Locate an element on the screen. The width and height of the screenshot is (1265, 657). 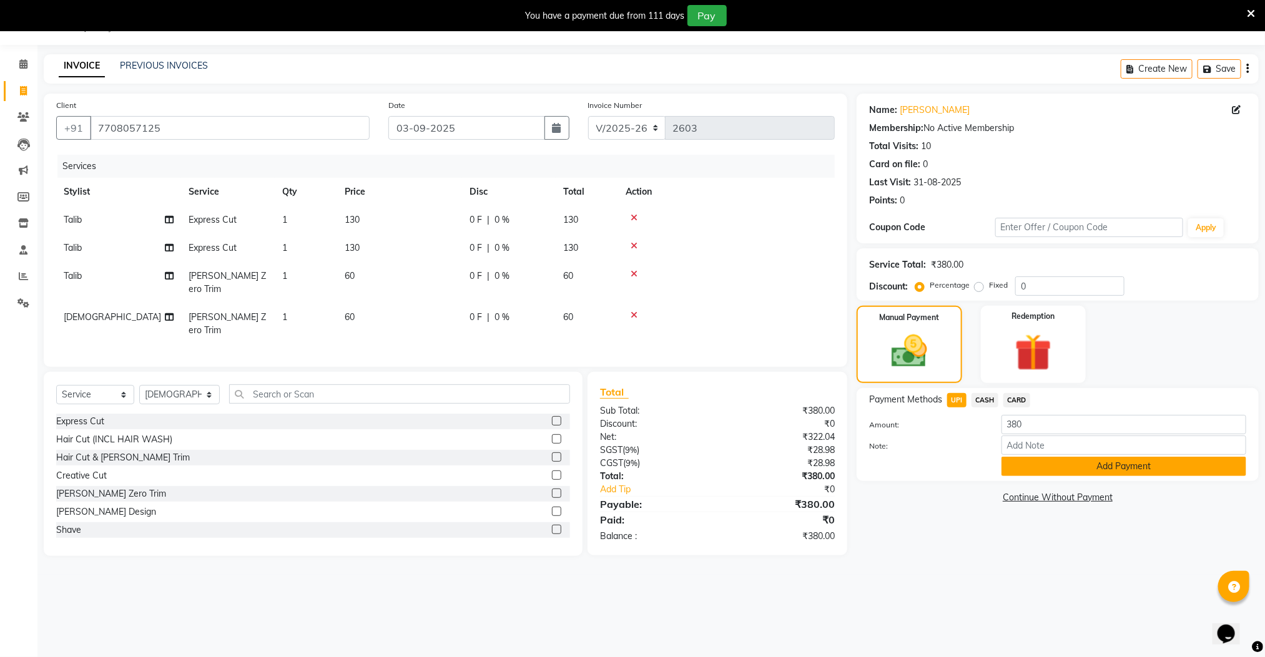
div: Sub Total: is located at coordinates (654, 411).